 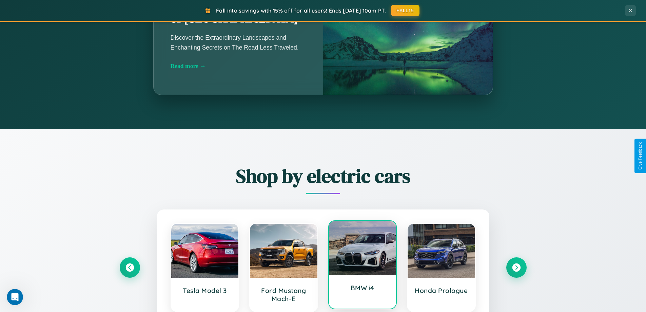 I want to click on h3: Ford Mustang Mach-E, so click(x=283, y=294).